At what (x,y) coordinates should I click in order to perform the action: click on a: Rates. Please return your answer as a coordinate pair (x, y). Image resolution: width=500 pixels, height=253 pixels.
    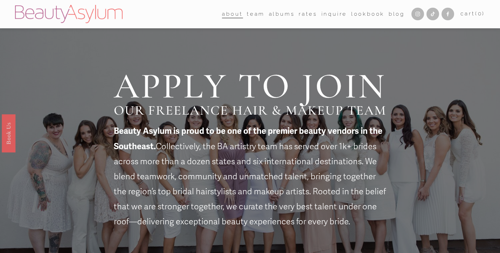
    Looking at the image, I should click on (308, 14).